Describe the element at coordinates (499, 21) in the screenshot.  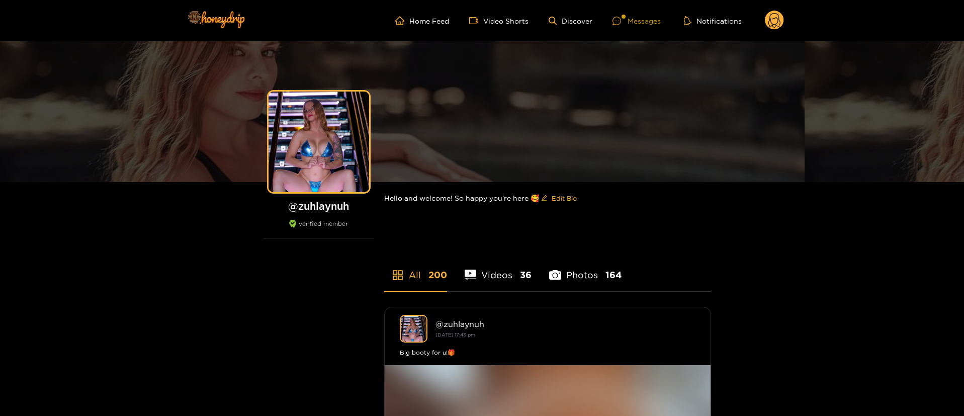
I see `a: Video Shorts` at that location.